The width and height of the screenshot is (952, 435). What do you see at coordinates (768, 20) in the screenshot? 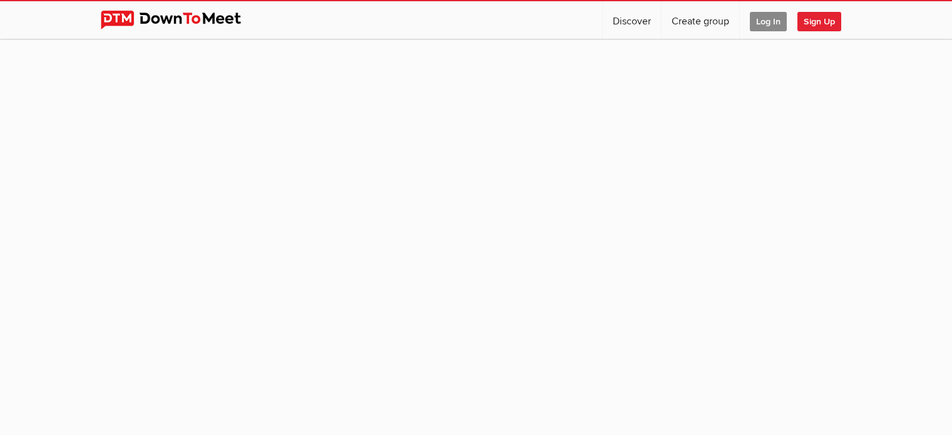
I see `a: Log In` at bounding box center [768, 20].